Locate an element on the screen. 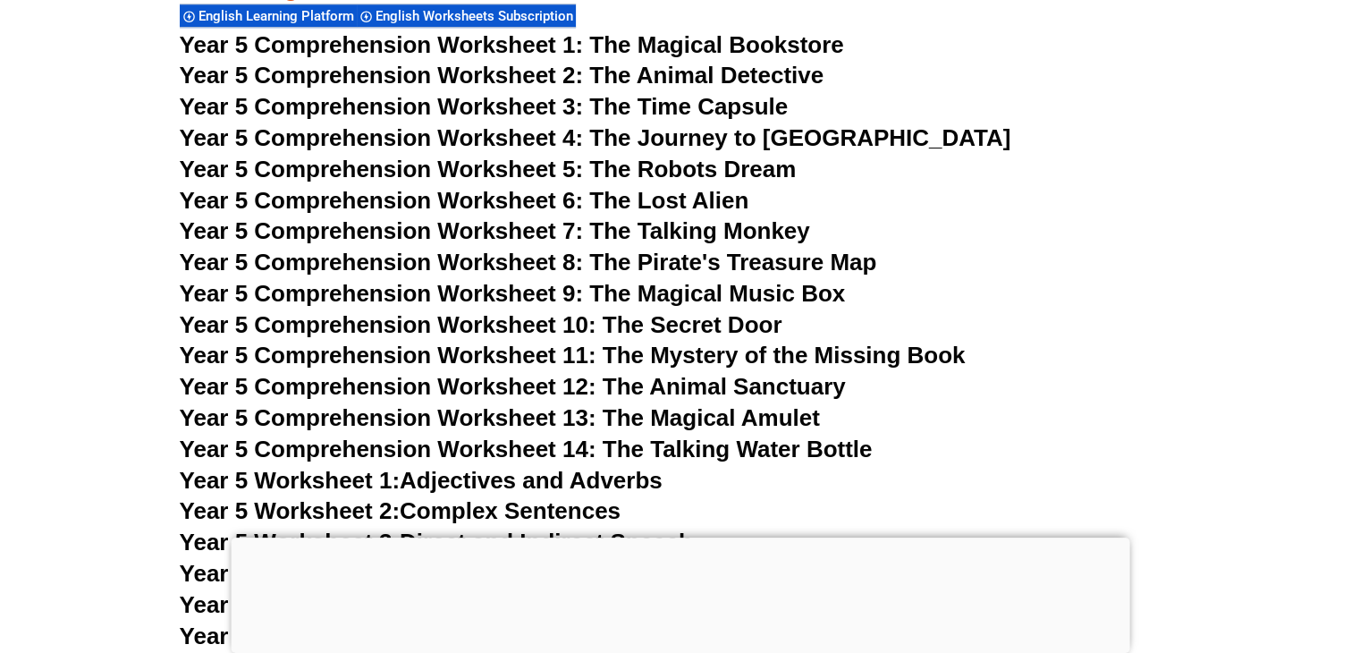 This screenshot has height=653, width=1360. span: Year 5 Worksheet 6: is located at coordinates (290, 636).